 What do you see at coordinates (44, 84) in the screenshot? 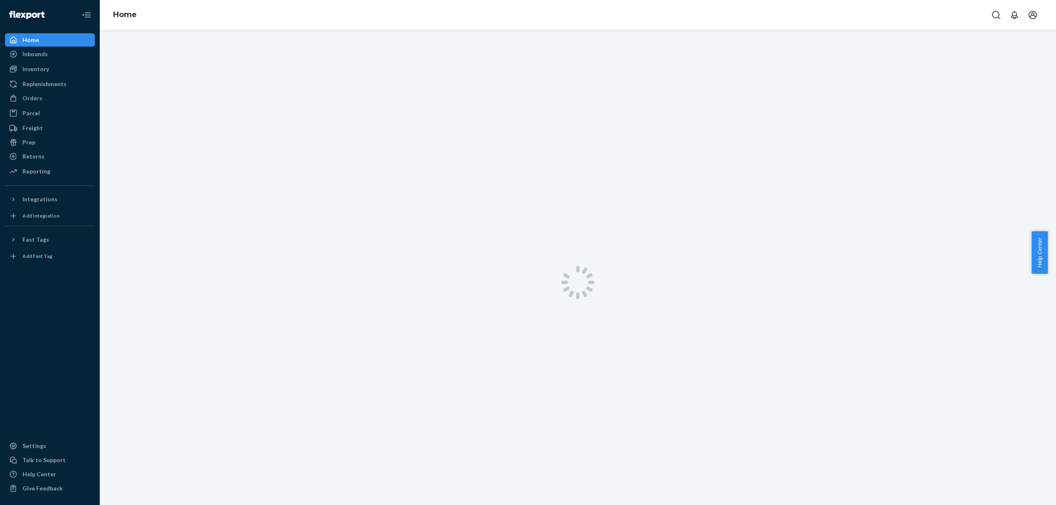
I see `div: Replenishments` at bounding box center [44, 84].